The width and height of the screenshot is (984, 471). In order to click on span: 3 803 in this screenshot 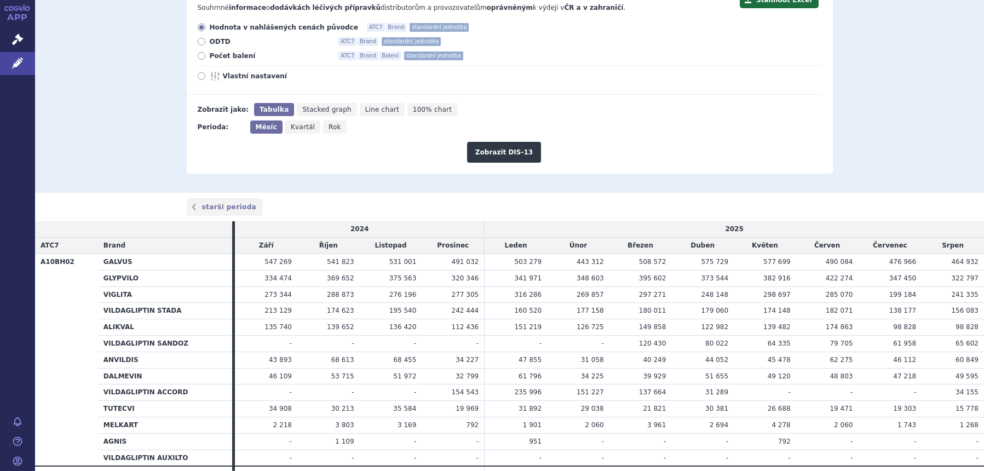, I will do `click(344, 425)`.